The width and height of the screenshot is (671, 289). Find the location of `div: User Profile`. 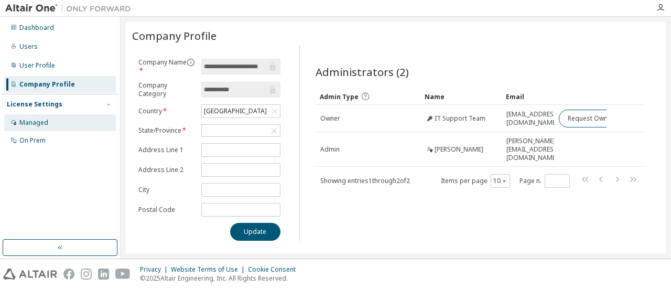

div: User Profile is located at coordinates (37, 65).